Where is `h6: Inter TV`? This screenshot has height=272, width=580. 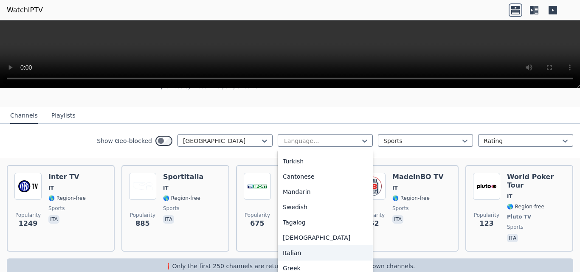 h6: Inter TV is located at coordinates (67, 177).